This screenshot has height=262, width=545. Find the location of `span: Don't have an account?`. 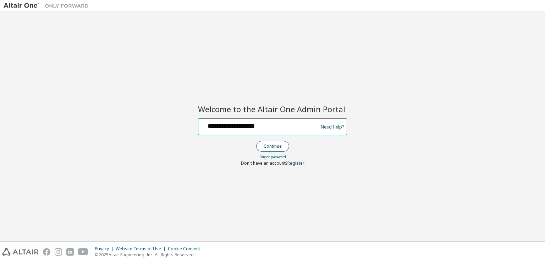

span: Don't have an account? is located at coordinates (264, 163).